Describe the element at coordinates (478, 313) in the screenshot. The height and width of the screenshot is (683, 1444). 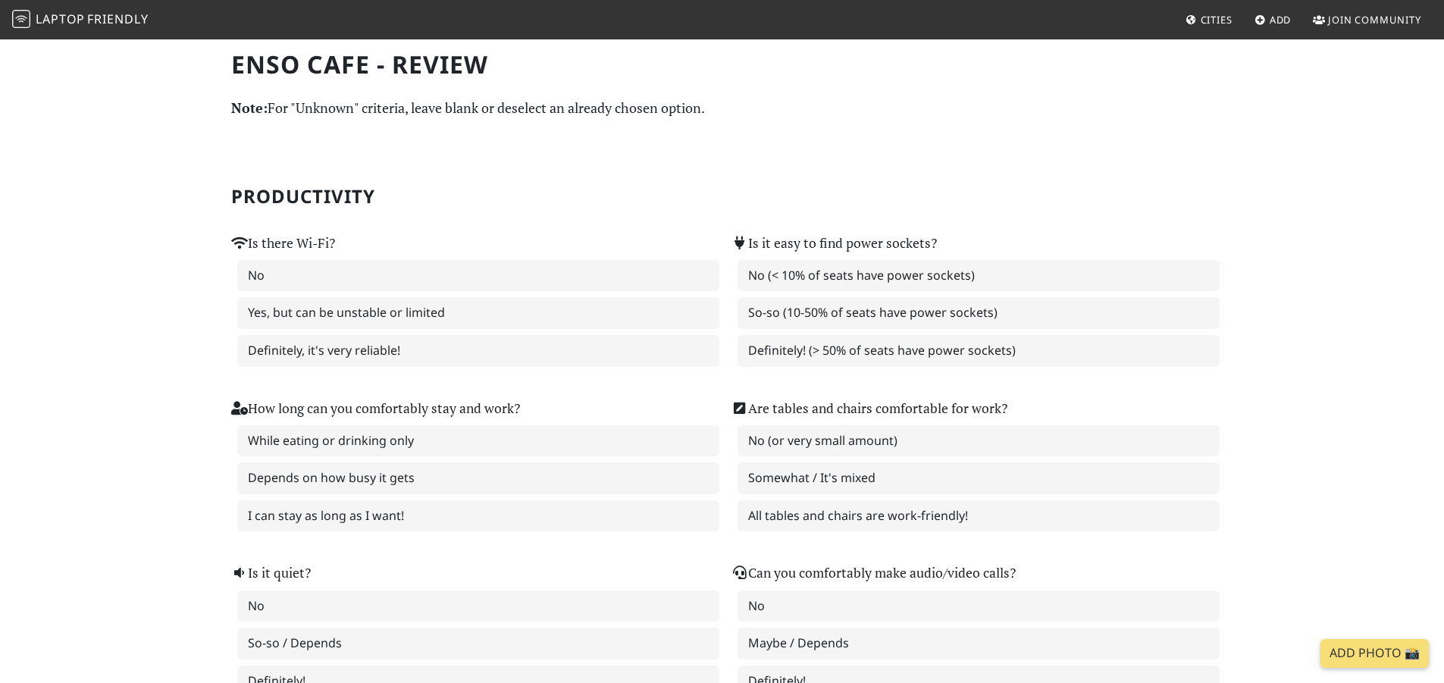
I see `label: Yes, but can be unstable or limited` at that location.